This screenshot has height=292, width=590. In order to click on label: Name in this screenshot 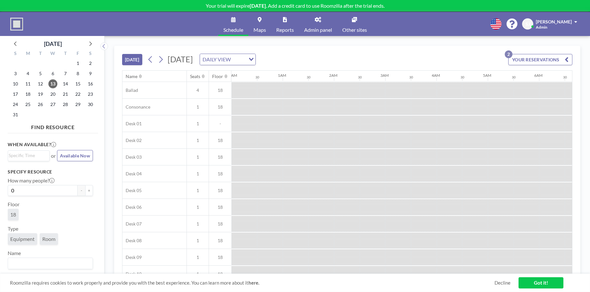, I will do `click(14, 253)`.